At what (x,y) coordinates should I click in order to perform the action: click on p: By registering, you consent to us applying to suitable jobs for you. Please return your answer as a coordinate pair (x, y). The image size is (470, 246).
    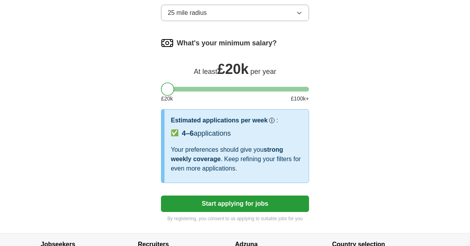
    Looking at the image, I should click on (235, 219).